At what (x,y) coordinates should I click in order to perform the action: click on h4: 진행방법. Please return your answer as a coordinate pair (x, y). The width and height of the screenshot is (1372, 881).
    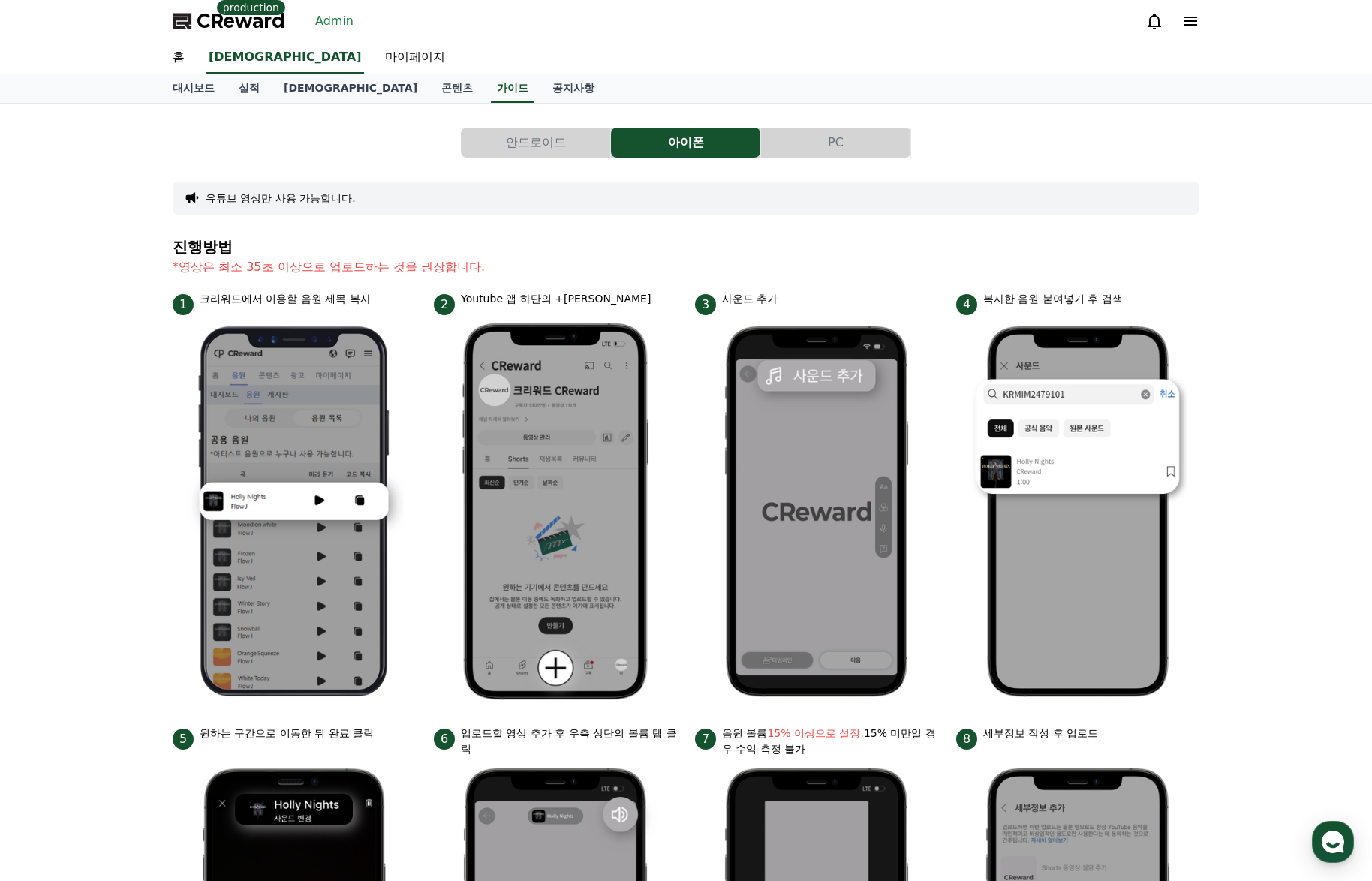
    Looking at the image, I should click on (686, 247).